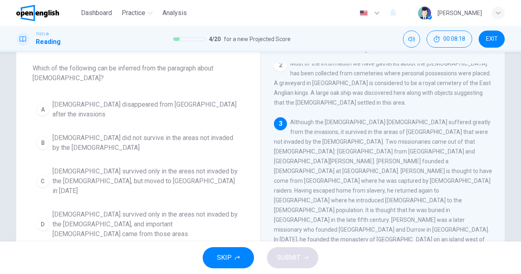  What do you see at coordinates (175, 13) in the screenshot?
I see `a: Analysis` at bounding box center [175, 13].